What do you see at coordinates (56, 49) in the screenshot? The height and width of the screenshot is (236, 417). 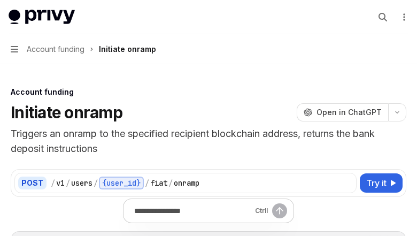 I see `span: Account funding` at bounding box center [56, 49].